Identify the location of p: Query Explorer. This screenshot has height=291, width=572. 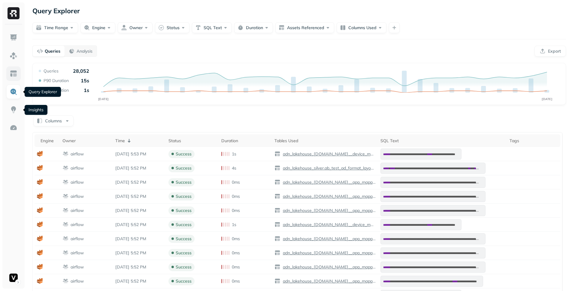
(56, 11).